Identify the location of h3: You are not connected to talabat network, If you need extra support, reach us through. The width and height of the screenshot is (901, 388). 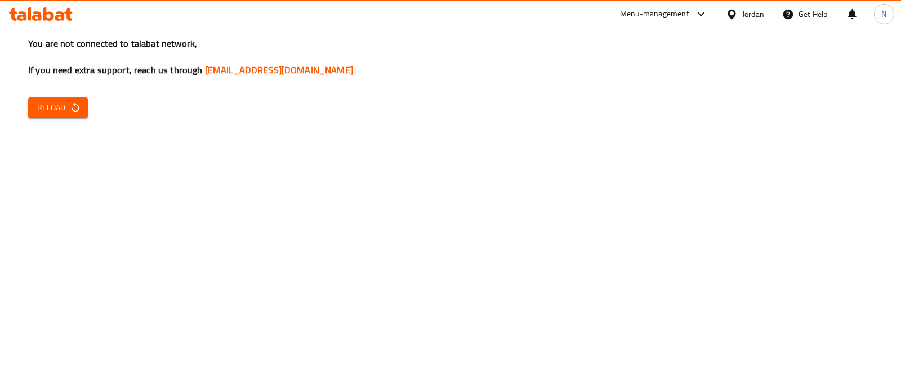
(450, 57).